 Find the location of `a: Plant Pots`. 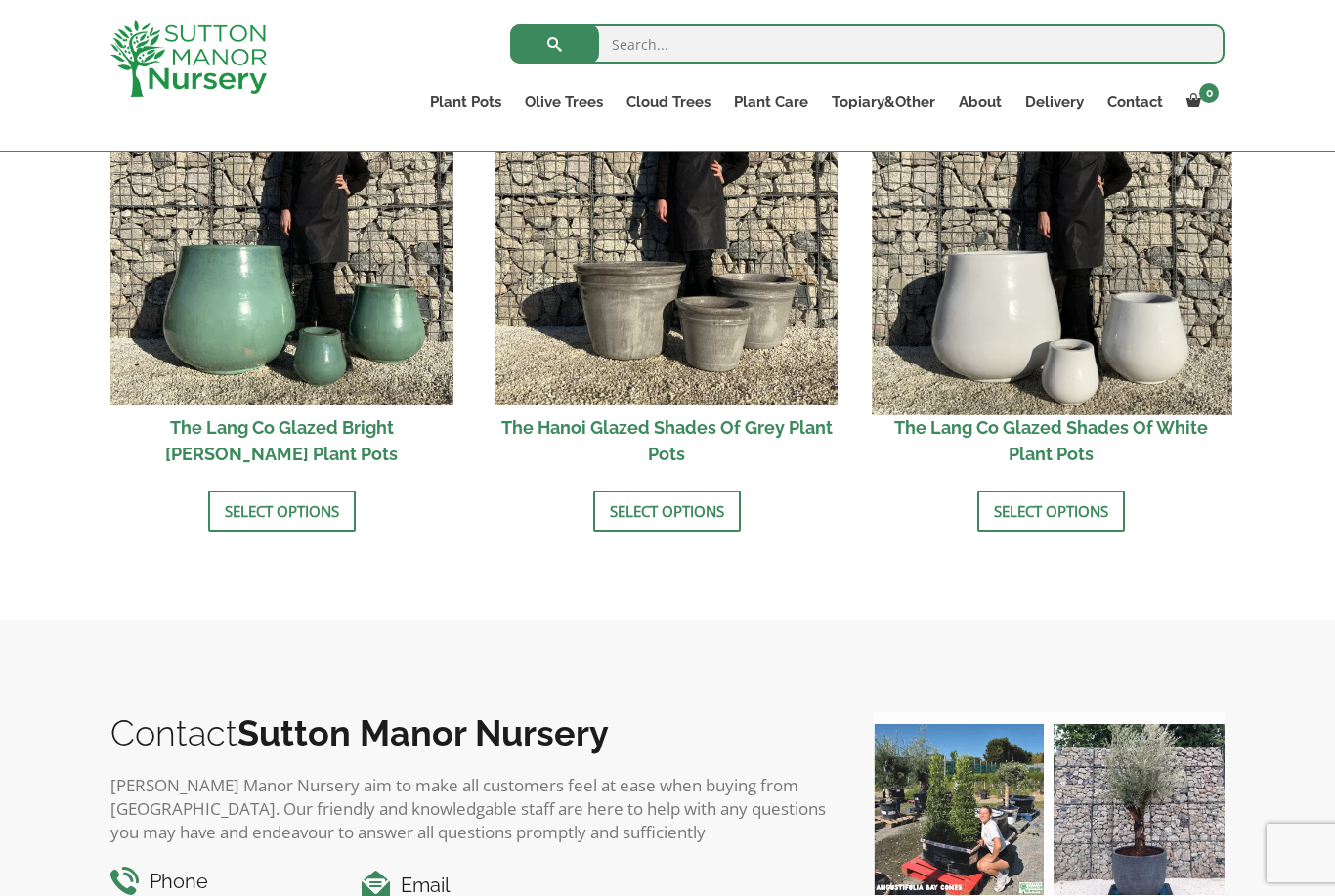

a: Plant Pots is located at coordinates (465, 102).